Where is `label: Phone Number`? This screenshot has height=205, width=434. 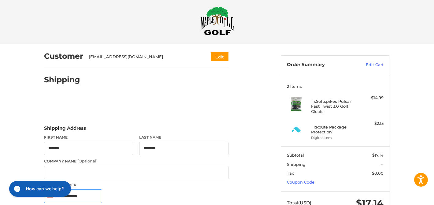
label: Phone Number is located at coordinates (136, 185).